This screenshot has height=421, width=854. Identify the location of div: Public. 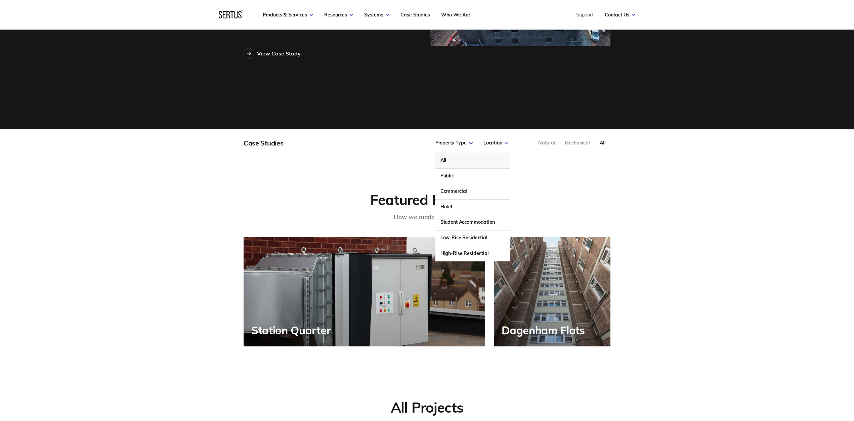
(473, 176).